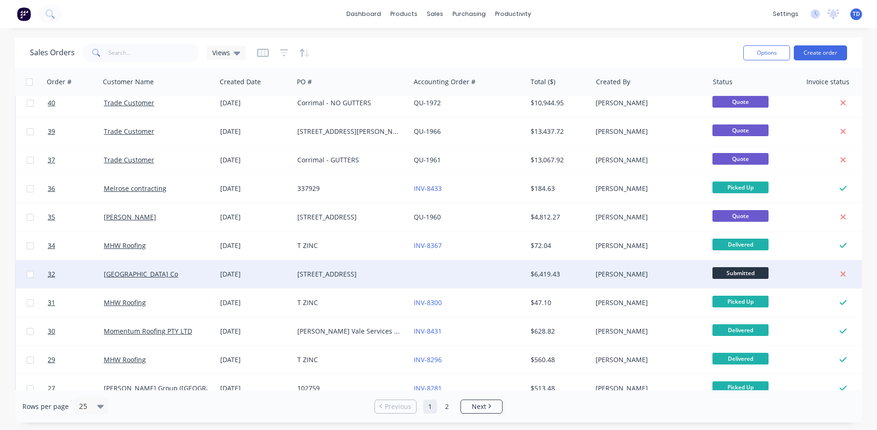  I want to click on a: 29, so click(76, 360).